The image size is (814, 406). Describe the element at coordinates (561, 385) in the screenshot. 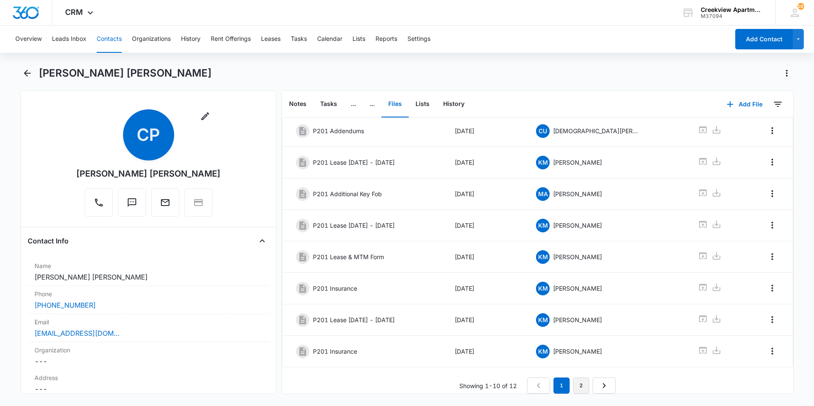

I see `em: 1` at that location.